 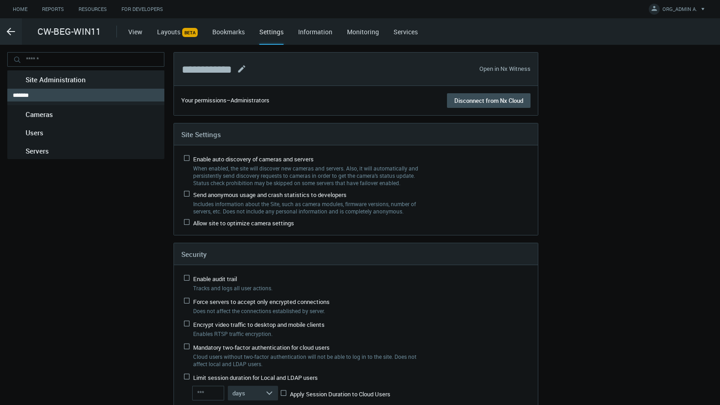 I want to click on span: BETA, so click(x=190, y=32).